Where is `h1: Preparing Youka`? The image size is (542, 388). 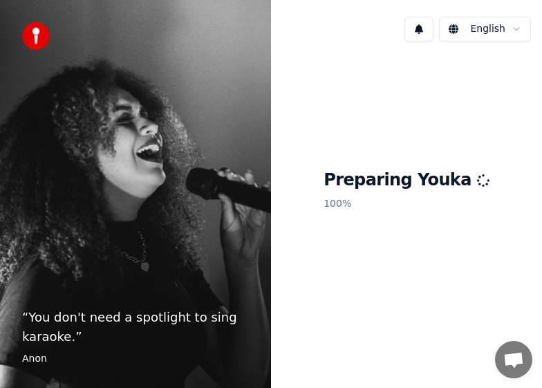 h1: Preparing Youka is located at coordinates (407, 180).